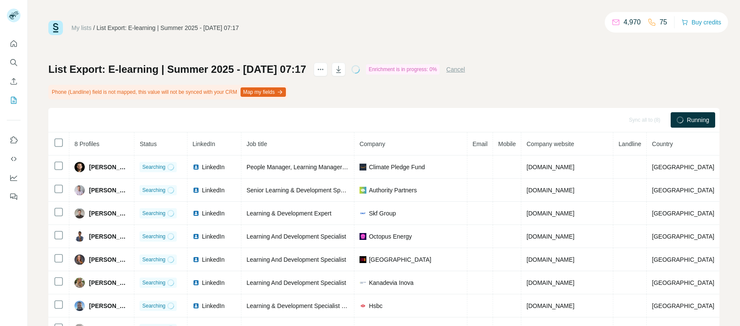  Describe the element at coordinates (14, 81) in the screenshot. I see `button: Enrich CSV` at that location.